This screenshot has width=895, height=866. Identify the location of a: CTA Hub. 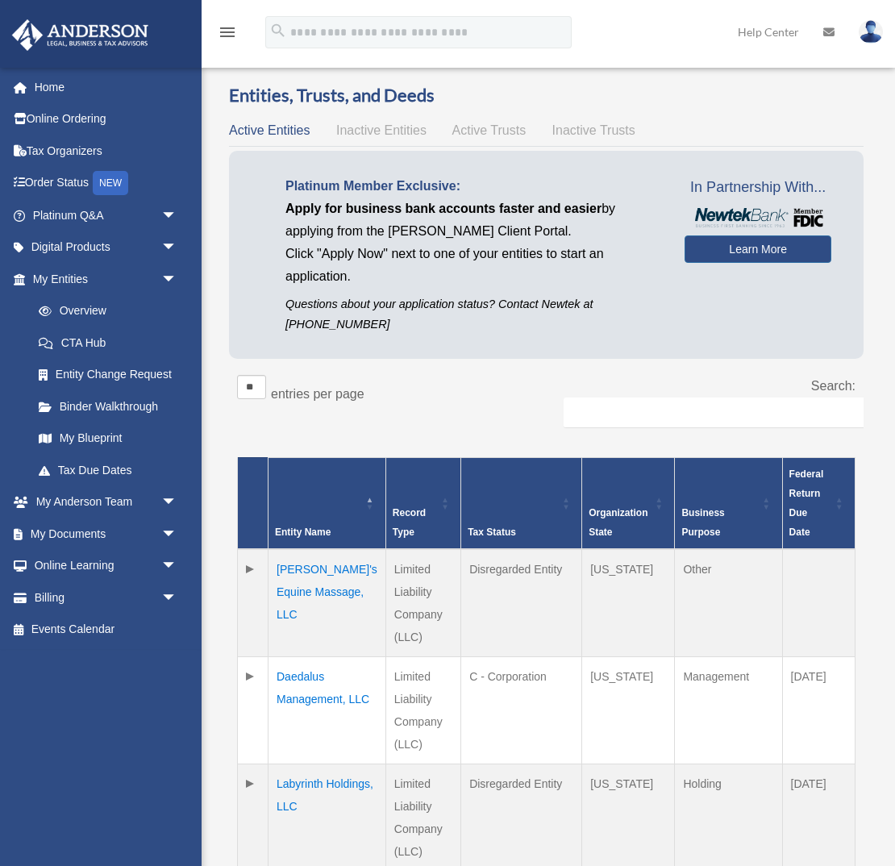
(108, 343).